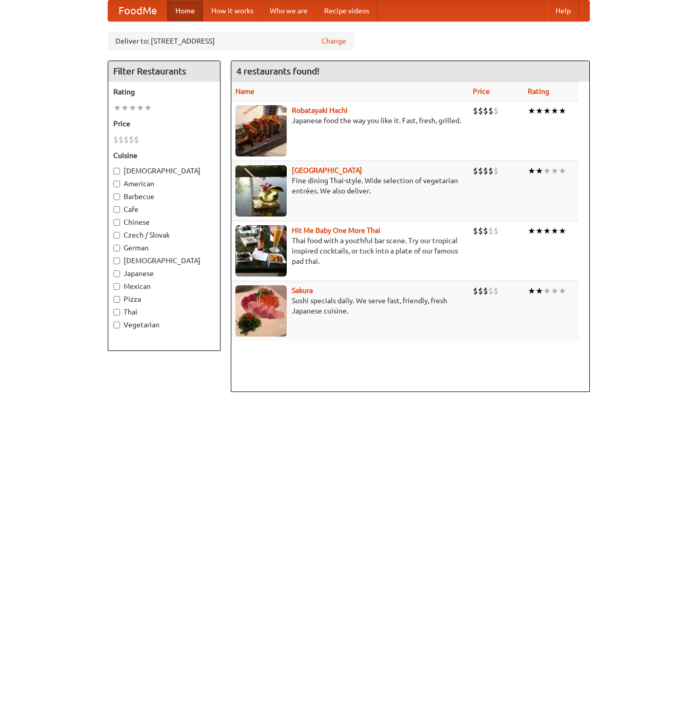  What do you see at coordinates (350, 186) in the screenshot?
I see `p: Fine dining Thai-style. Wide selection of vegetarian entrées. We also deliver.` at bounding box center [350, 186].